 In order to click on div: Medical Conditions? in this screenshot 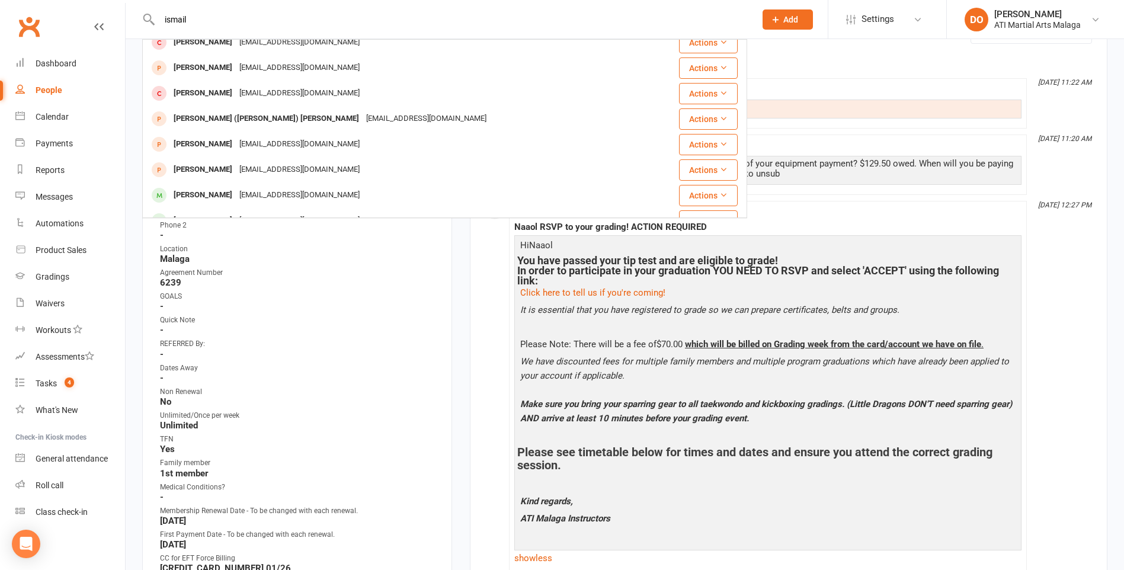, I will do `click(298, 487)`.